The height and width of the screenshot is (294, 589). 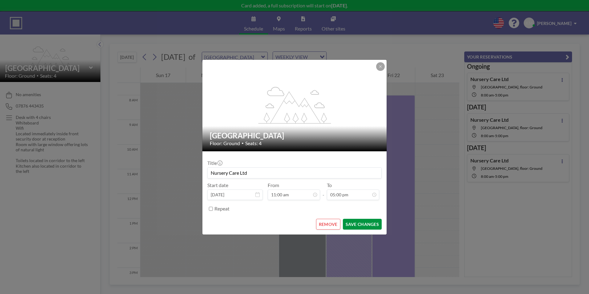 I want to click on button: SAVE CHANGES, so click(x=362, y=224).